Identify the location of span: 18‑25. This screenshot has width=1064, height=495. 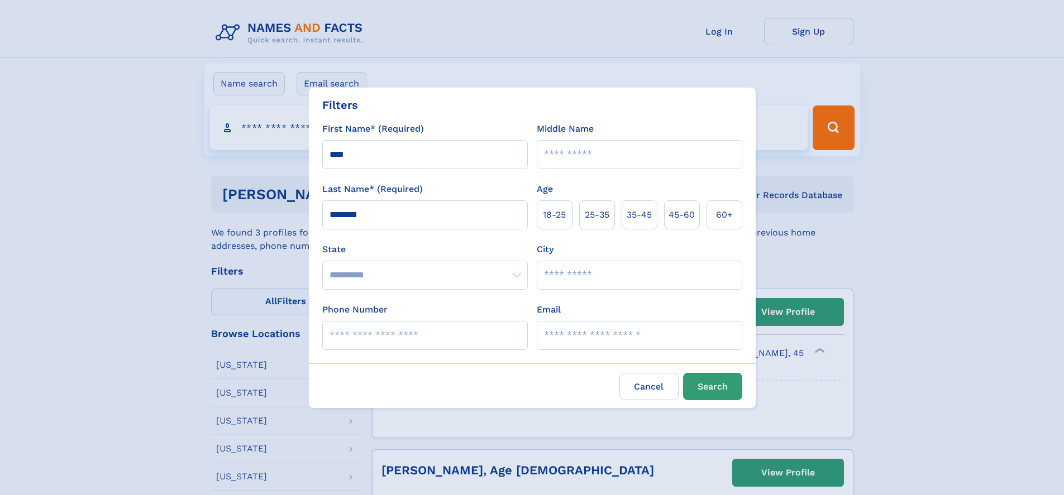
(554, 215).